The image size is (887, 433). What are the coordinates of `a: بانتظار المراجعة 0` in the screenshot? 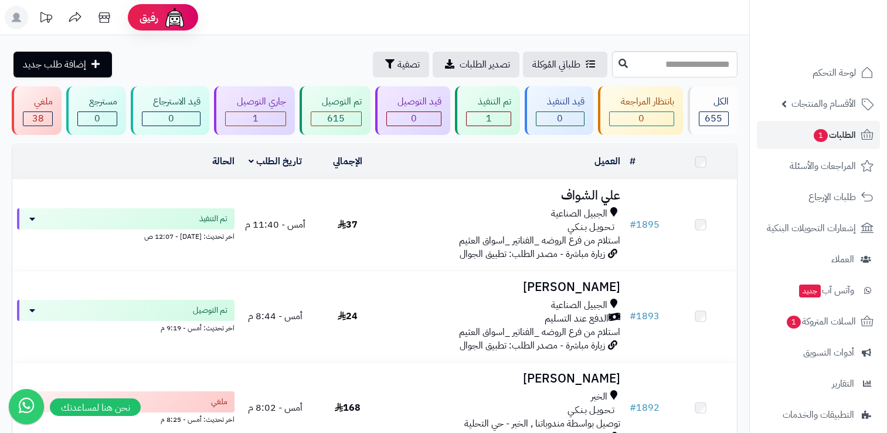 It's located at (640, 110).